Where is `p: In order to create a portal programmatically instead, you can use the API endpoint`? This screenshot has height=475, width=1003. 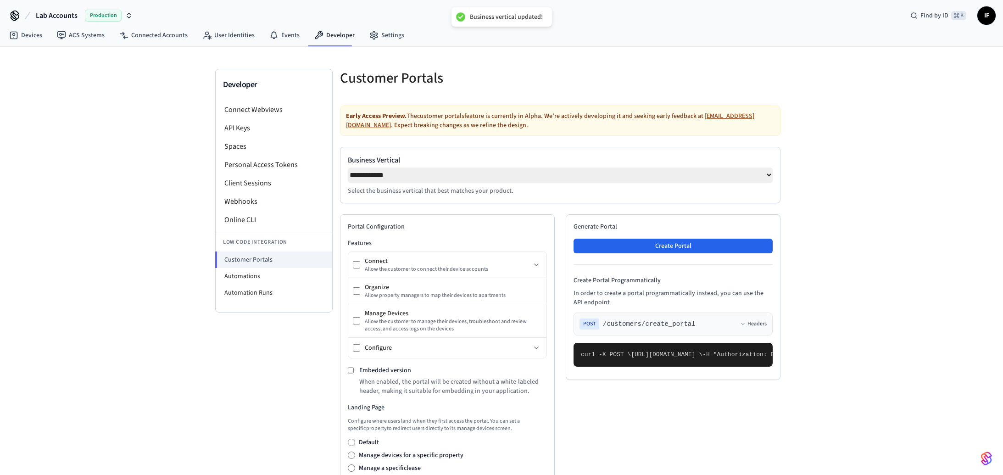 p: In order to create a portal programmatically instead, you can use the API endpoint is located at coordinates (673, 298).